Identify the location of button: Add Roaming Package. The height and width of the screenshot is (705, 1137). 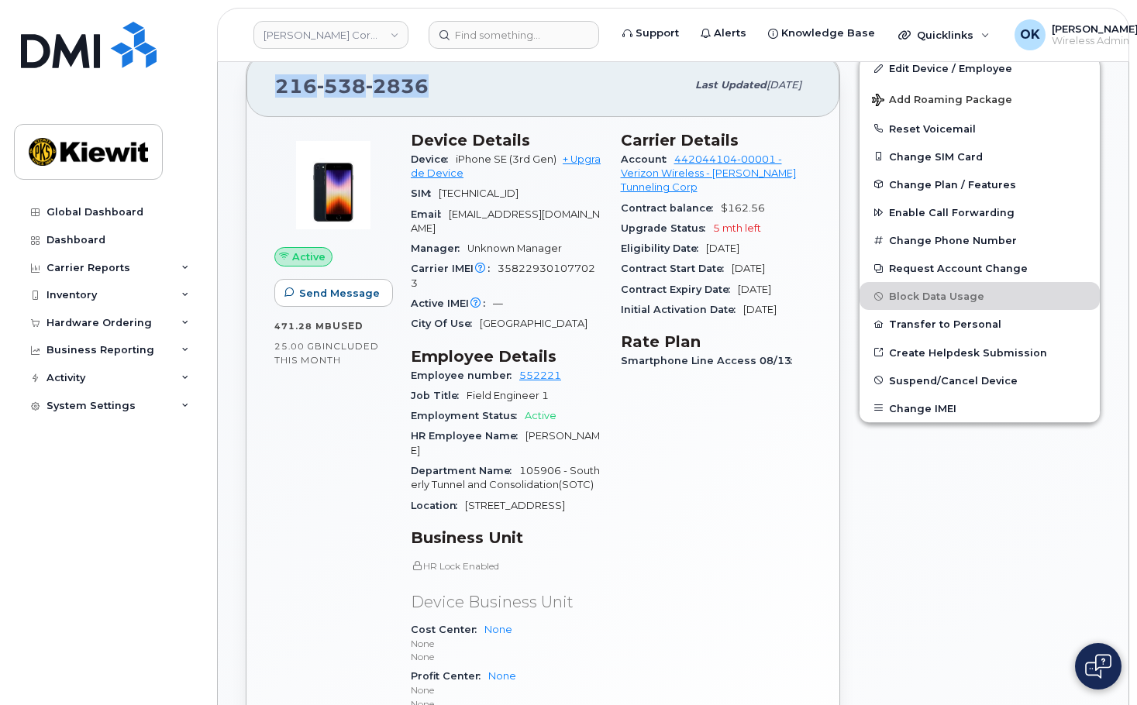
(980, 98).